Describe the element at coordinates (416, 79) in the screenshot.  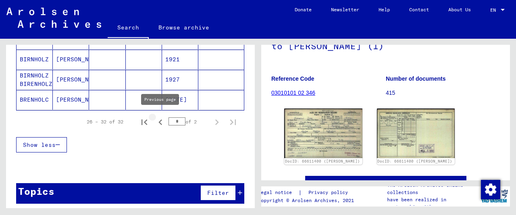
I see `b: Number of documents` at that location.